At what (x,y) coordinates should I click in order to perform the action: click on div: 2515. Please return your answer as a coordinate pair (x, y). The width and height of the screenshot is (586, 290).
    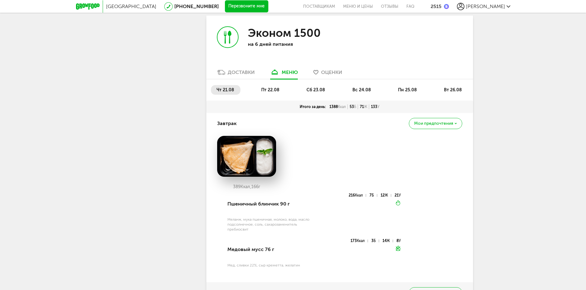
    Looking at the image, I should click on (436, 6).